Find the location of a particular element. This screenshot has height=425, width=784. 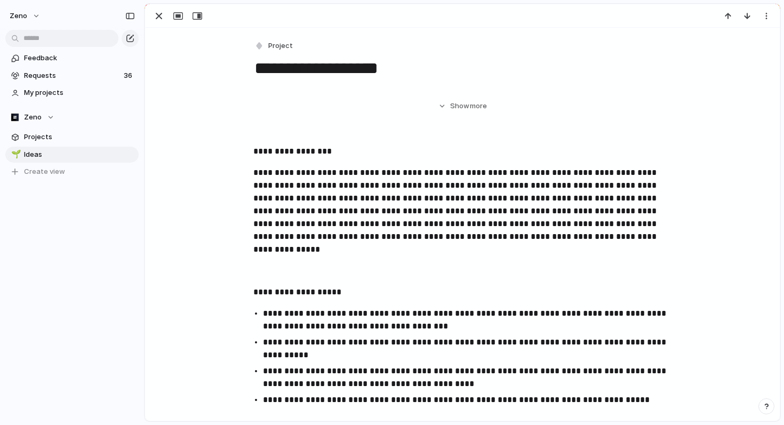

a: 🌱Ideas is located at coordinates (72, 155).